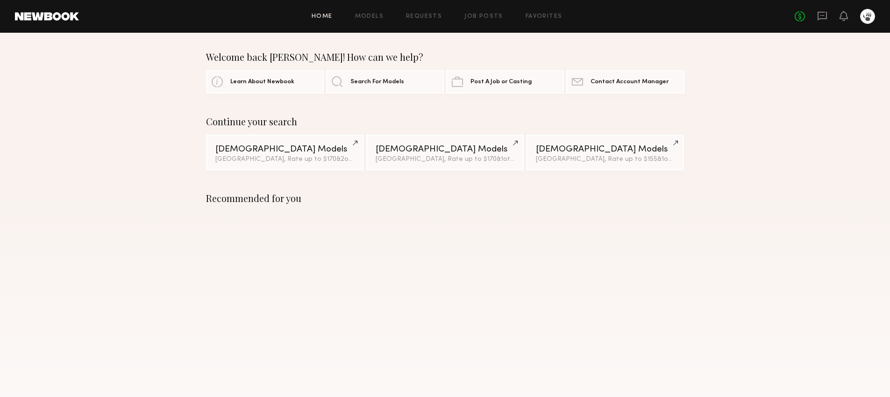 The image size is (890, 397). What do you see at coordinates (377, 82) in the screenshot?
I see `span: Search For Models` at bounding box center [377, 82].